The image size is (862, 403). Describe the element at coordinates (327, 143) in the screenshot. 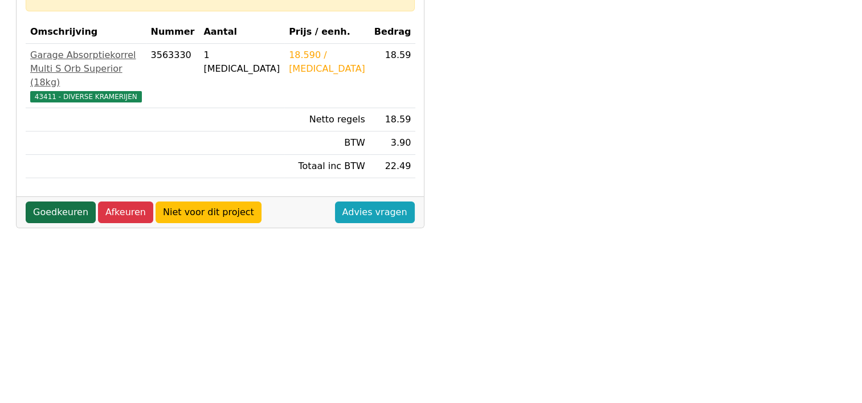

I see `td: BTW` at that location.